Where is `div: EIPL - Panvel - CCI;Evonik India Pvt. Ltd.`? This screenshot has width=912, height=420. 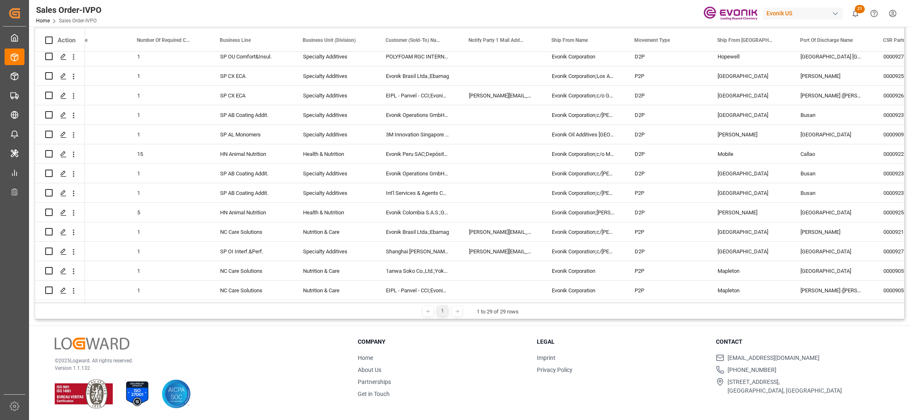 div: EIPL - Panvel - CCI;Evonik India Pvt. Ltd. is located at coordinates (417, 95).